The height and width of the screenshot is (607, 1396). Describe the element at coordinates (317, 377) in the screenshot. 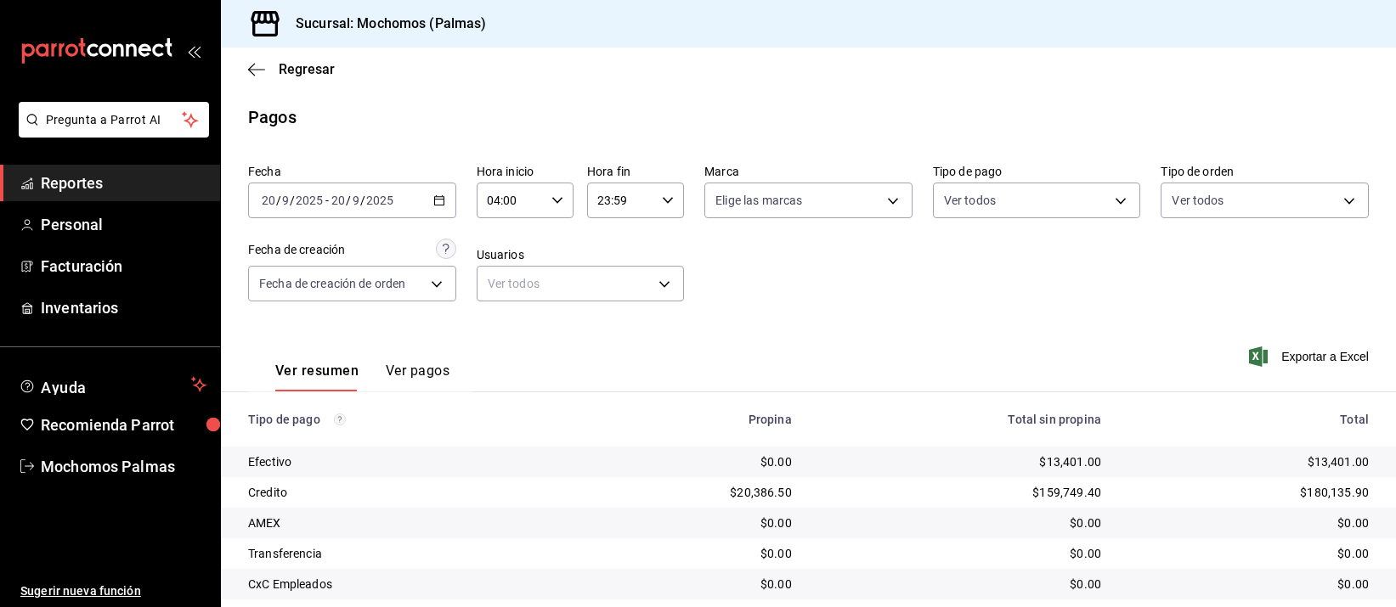

I see `button: Ver resumen` at that location.